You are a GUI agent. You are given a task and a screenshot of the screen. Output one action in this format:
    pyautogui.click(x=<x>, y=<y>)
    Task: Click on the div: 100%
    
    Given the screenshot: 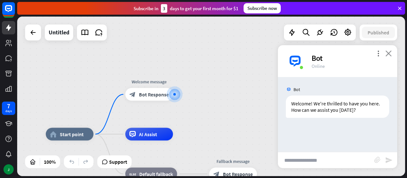 What is the action you would take?
    pyautogui.click(x=50, y=162)
    